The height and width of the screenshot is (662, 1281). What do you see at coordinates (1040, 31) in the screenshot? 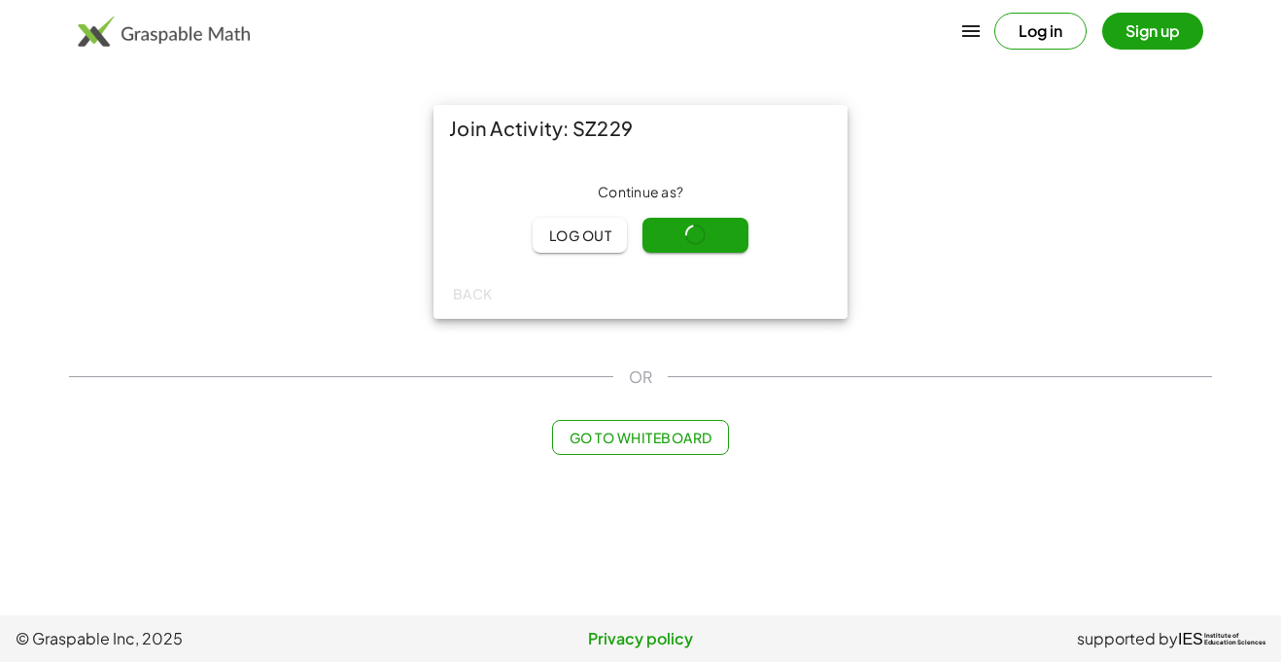
I see `button: Log in` at bounding box center [1040, 31].